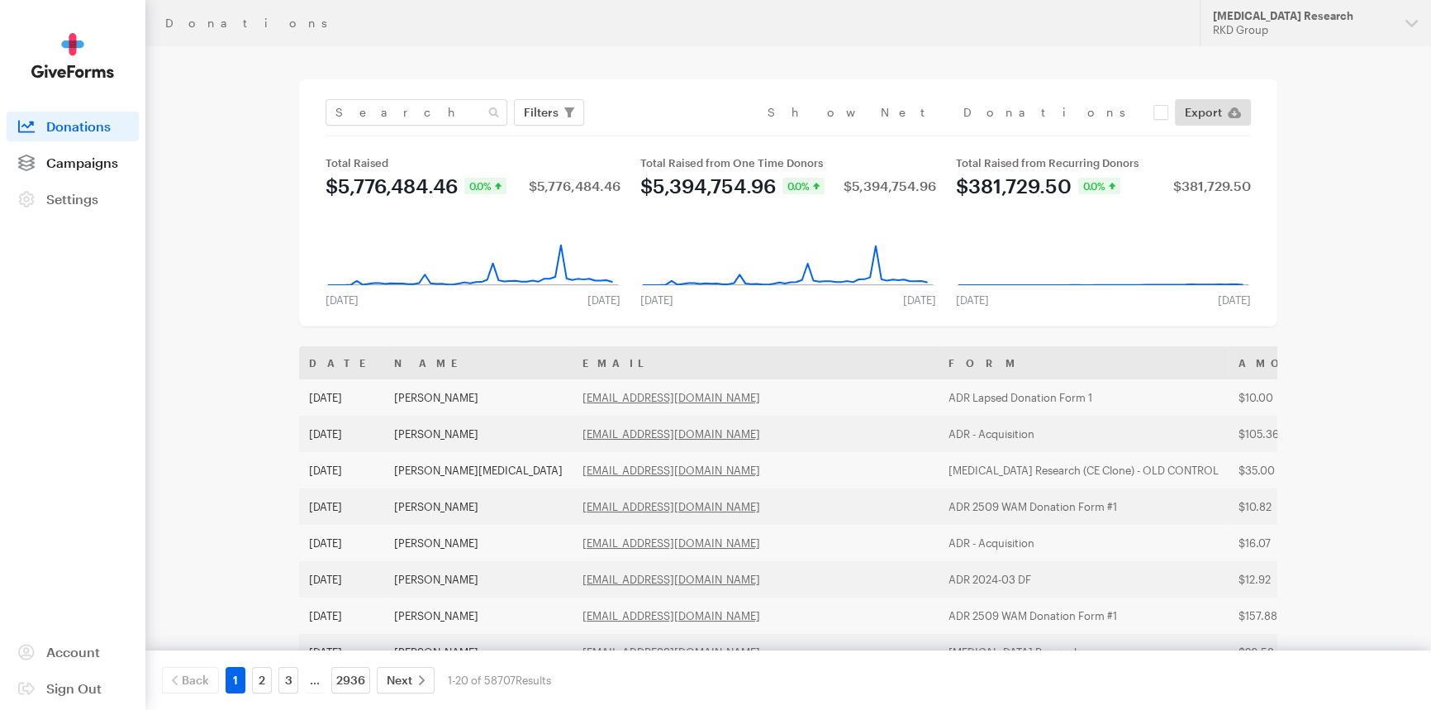  What do you see at coordinates (533, 680) in the screenshot?
I see `span: Results` at bounding box center [533, 680].